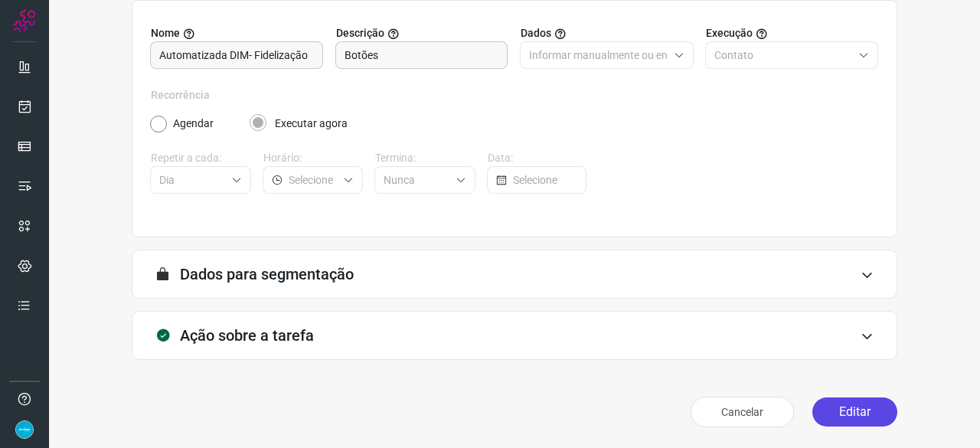 The height and width of the screenshot is (448, 980). What do you see at coordinates (24, 21) in the screenshot?
I see `img: Logo` at bounding box center [24, 21].